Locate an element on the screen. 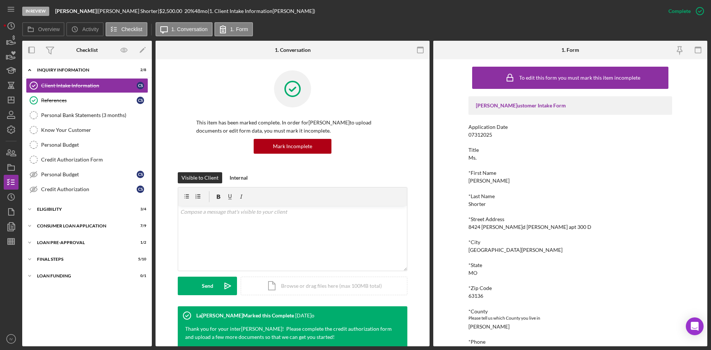  div: Please tell us which County you live in is located at coordinates (570, 318).